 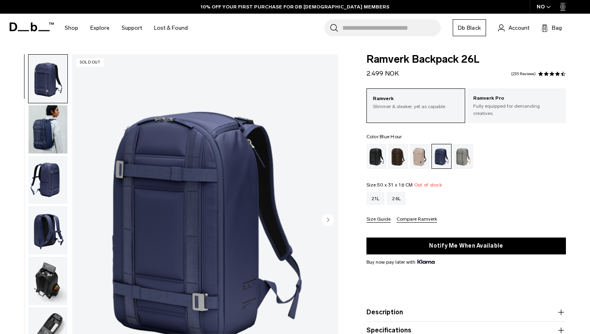 I want to click on a: 26L, so click(x=396, y=198).